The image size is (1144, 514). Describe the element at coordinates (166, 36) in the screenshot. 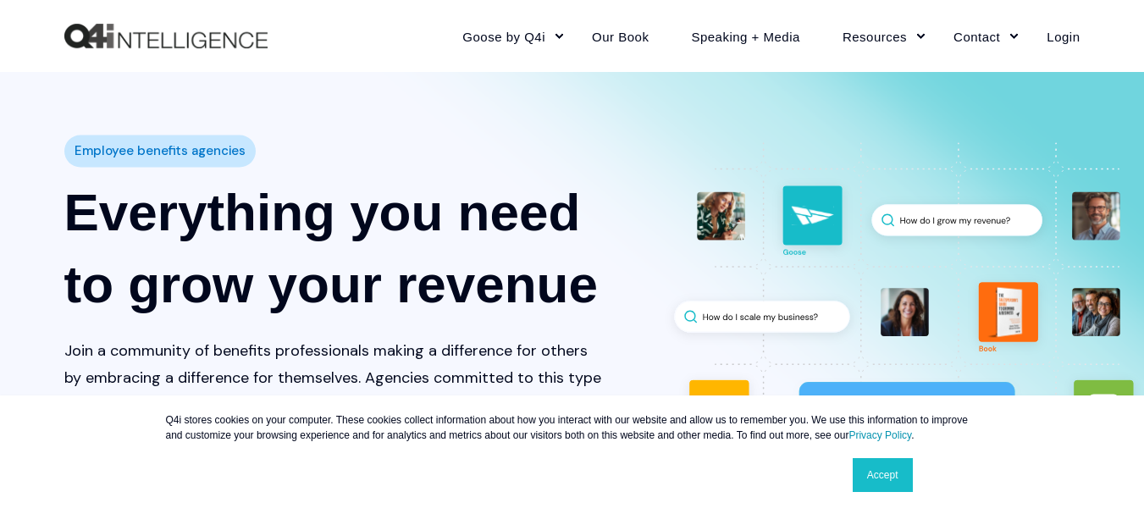

I see `img: Q4intelligence, LLC logo` at that location.